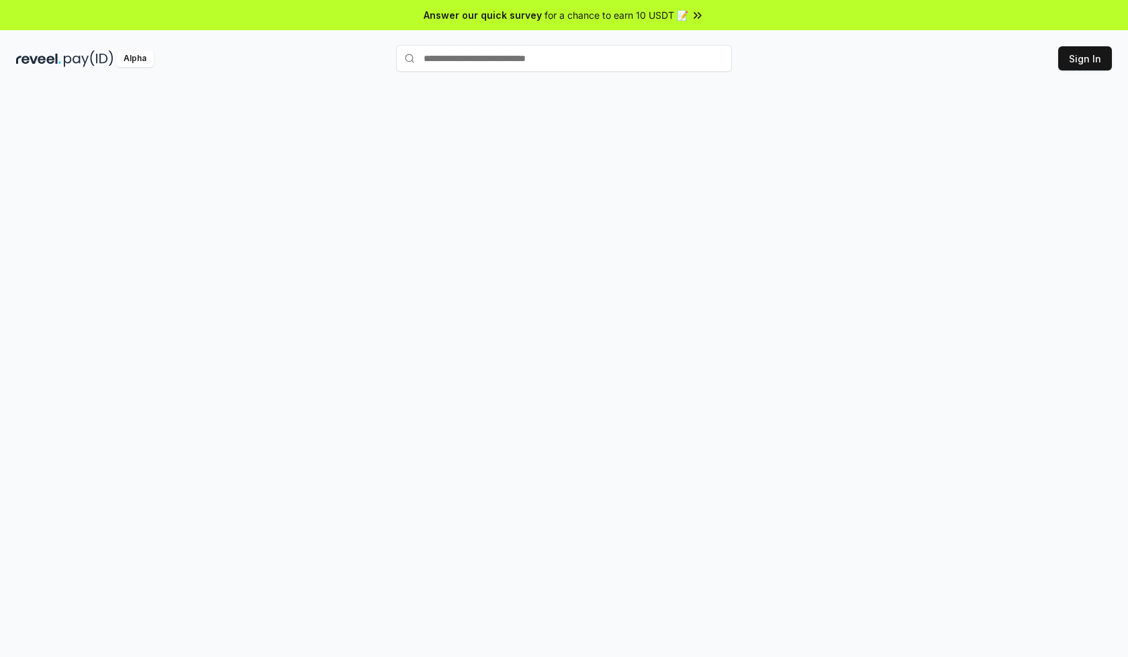 This screenshot has width=1128, height=657. Describe the element at coordinates (616, 15) in the screenshot. I see `span: for a chance to earn 10 USDT 📝` at that location.